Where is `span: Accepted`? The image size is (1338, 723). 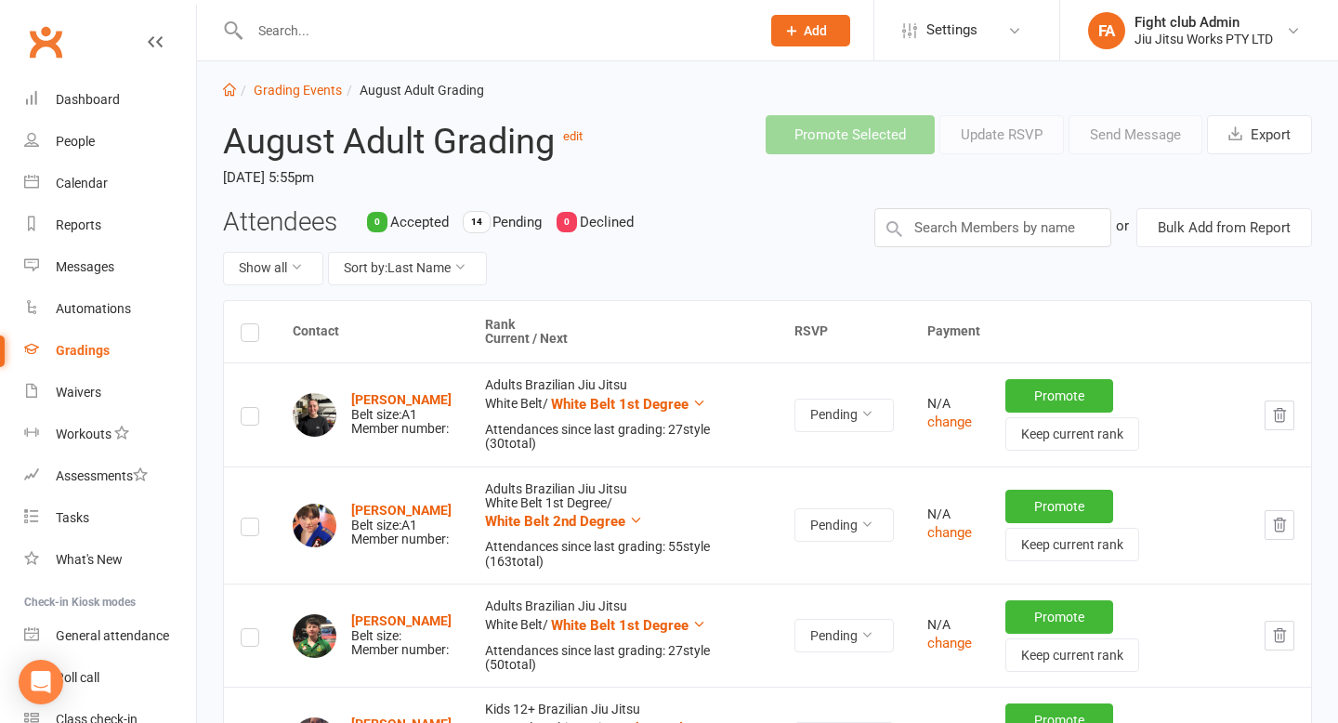 span: Accepted is located at coordinates (419, 222).